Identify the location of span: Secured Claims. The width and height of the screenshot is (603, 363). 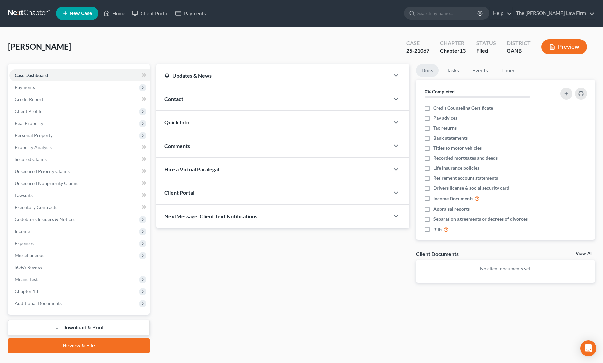
(31, 159).